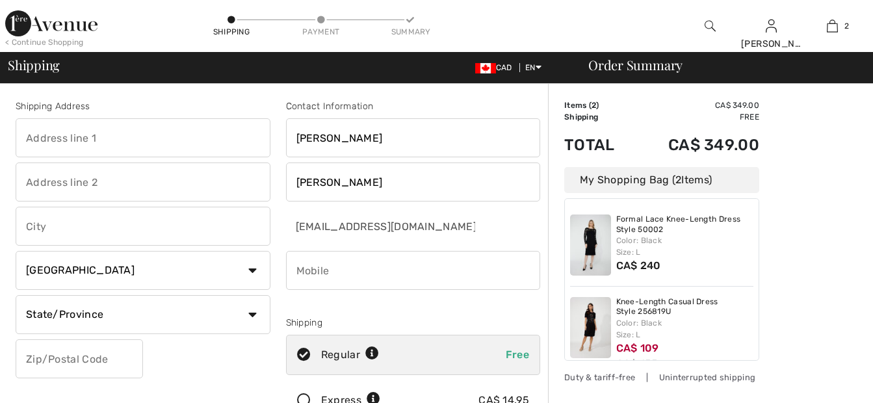 This screenshot has height=403, width=873. What do you see at coordinates (413, 270) in the screenshot?
I see `input: Mobile` at bounding box center [413, 270].